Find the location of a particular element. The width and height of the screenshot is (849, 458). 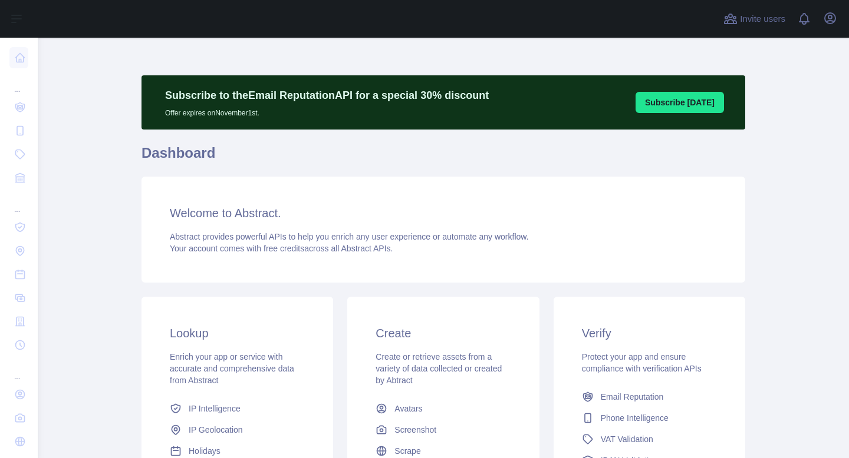

span: Invite users is located at coordinates (762, 19).